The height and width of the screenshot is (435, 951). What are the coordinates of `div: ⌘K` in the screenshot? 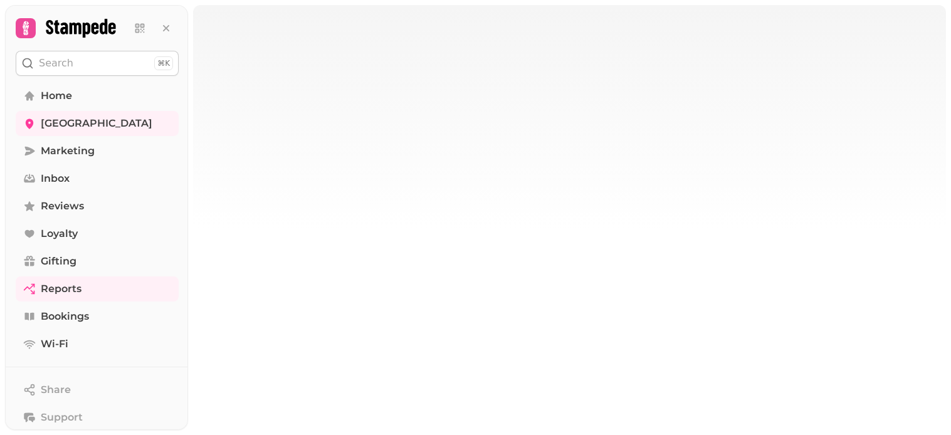 It's located at (164, 63).